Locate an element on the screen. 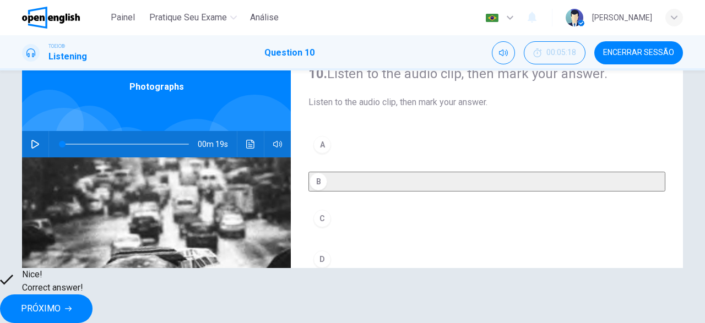 This screenshot has width=705, height=323. span: Análise is located at coordinates (264, 18).